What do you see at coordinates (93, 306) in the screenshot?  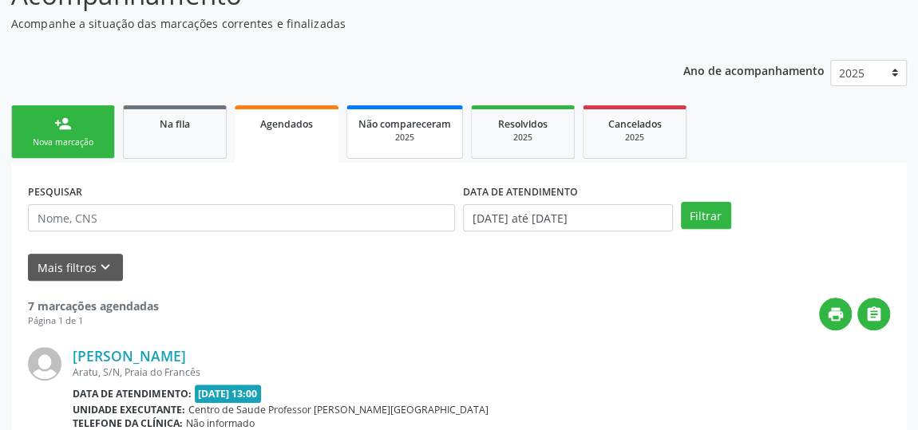 I see `strong: 7 marcações agendadas` at bounding box center [93, 306].